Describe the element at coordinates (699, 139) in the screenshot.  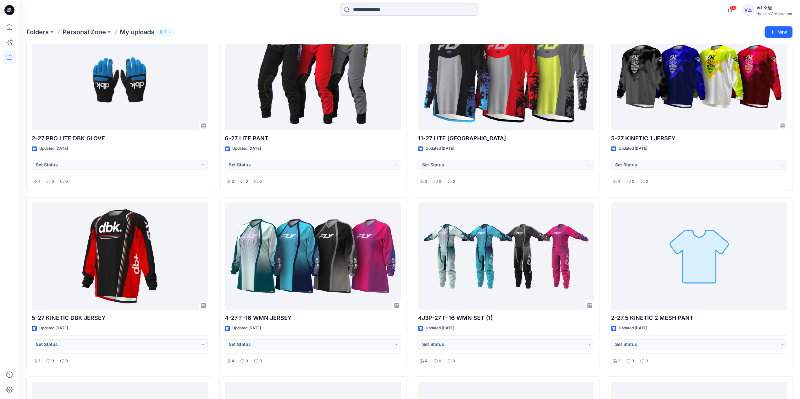
I see `p: 5-27 KINETIC 1 JERSEY` at that location.